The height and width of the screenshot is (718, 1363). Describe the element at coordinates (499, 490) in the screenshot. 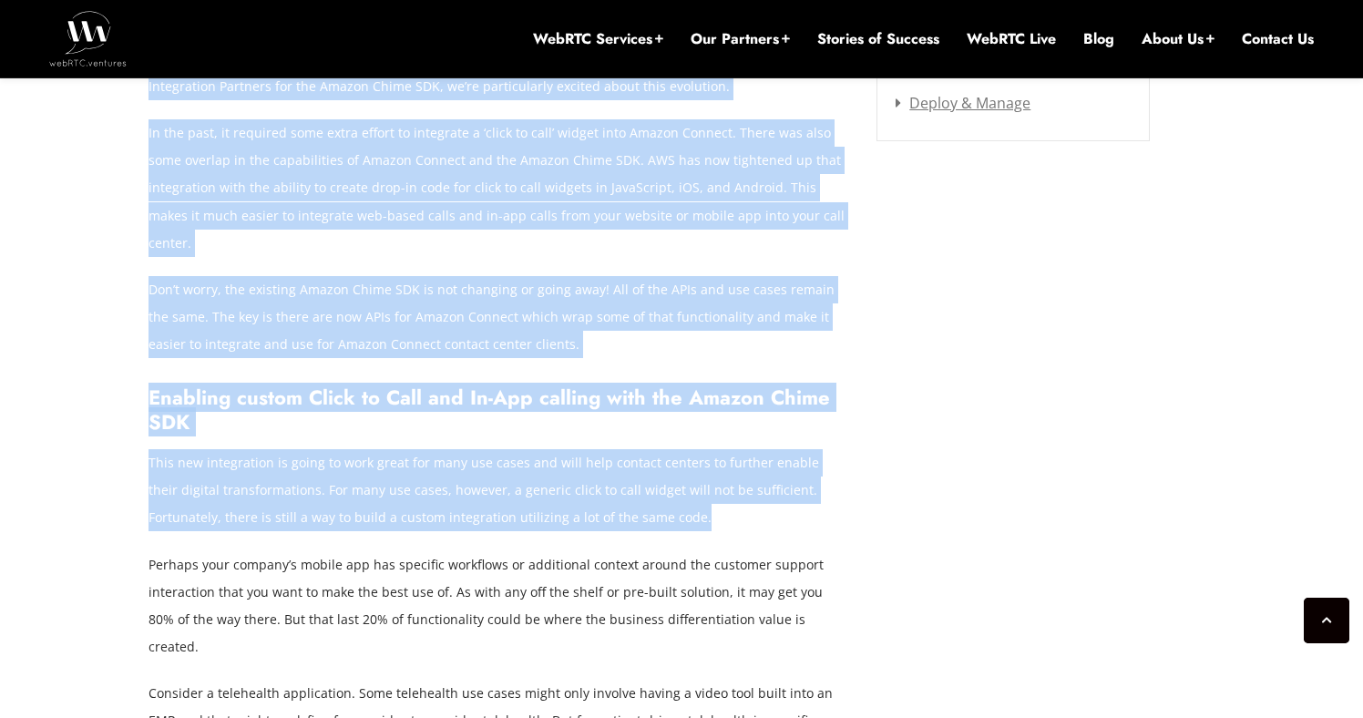

I see `p: This new integration is going to work great for many use cases and will help contact centers to f...` at that location.